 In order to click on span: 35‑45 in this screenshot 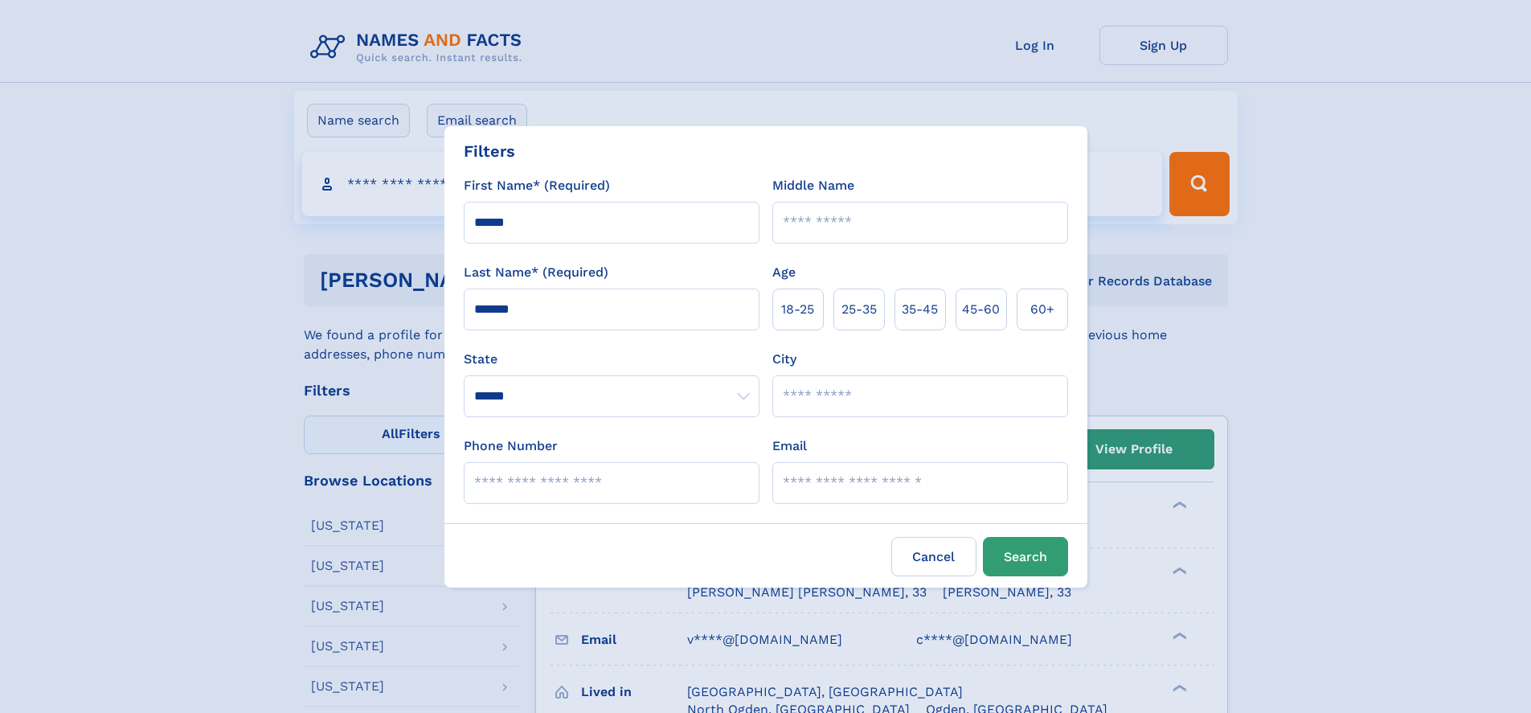, I will do `click(919, 309)`.